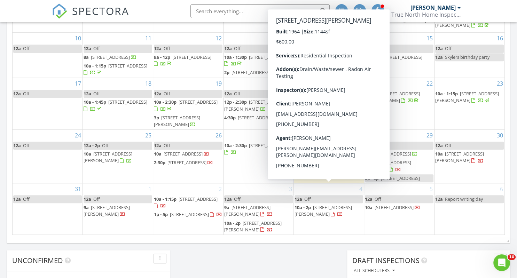 Image resolution: width=517 pixels, height=278 pixels. What do you see at coordinates (188, 104) in the screenshot?
I see `td: Go to August 19, 2025` at bounding box center [188, 104].